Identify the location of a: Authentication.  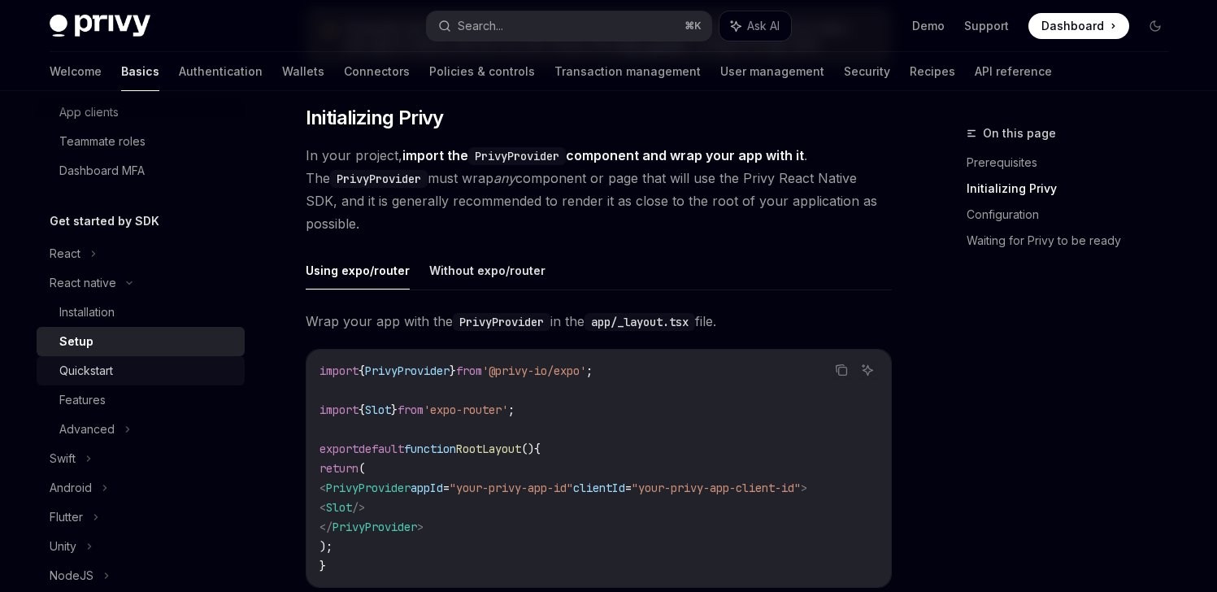
(220, 72).